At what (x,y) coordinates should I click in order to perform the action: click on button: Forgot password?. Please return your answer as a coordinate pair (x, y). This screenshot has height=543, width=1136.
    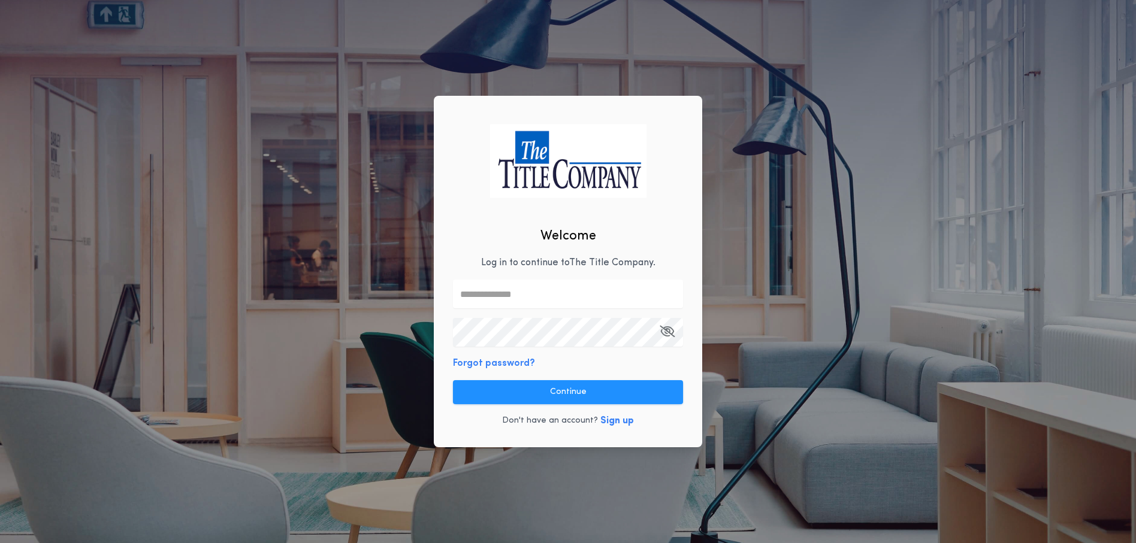
    Looking at the image, I should click on (494, 364).